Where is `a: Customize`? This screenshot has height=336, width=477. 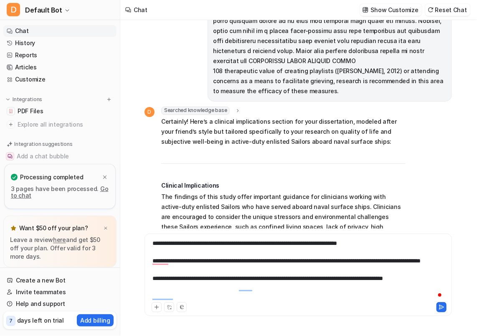
a: Customize is located at coordinates (60, 79).